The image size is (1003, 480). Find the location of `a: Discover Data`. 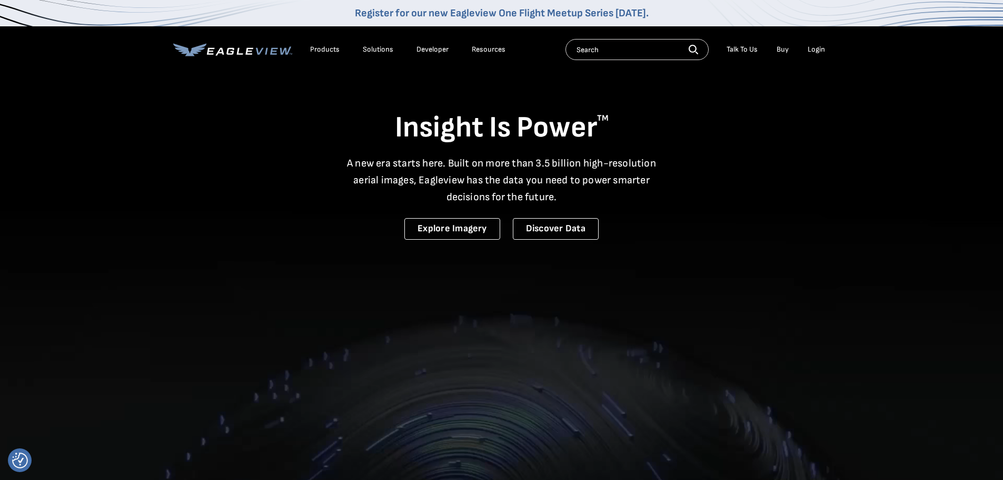

a: Discover Data is located at coordinates (556, 229).